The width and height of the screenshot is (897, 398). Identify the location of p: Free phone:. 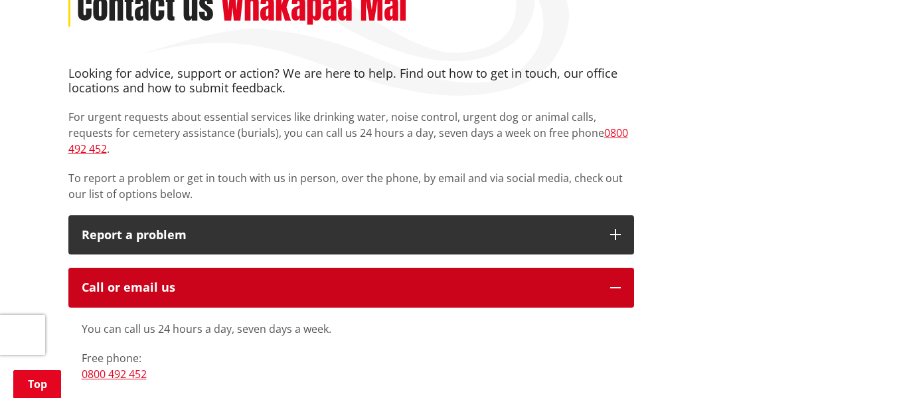
(351, 366).